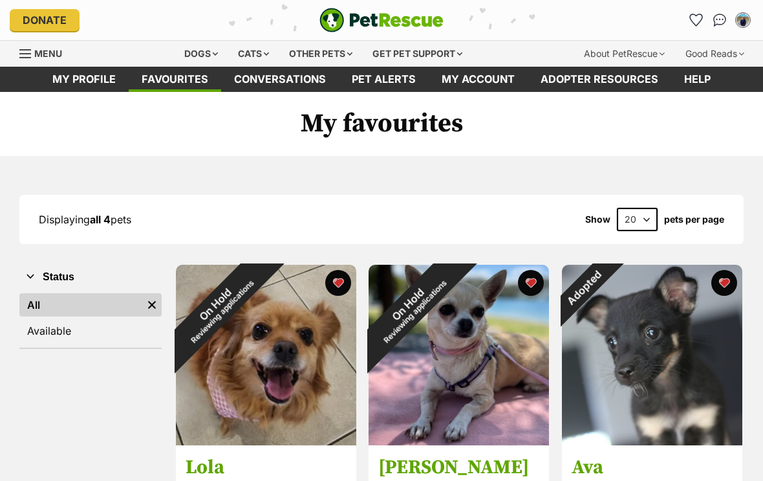 The height and width of the screenshot is (481, 763). Describe the element at coordinates (266, 467) in the screenshot. I see `h3: Lola` at that location.